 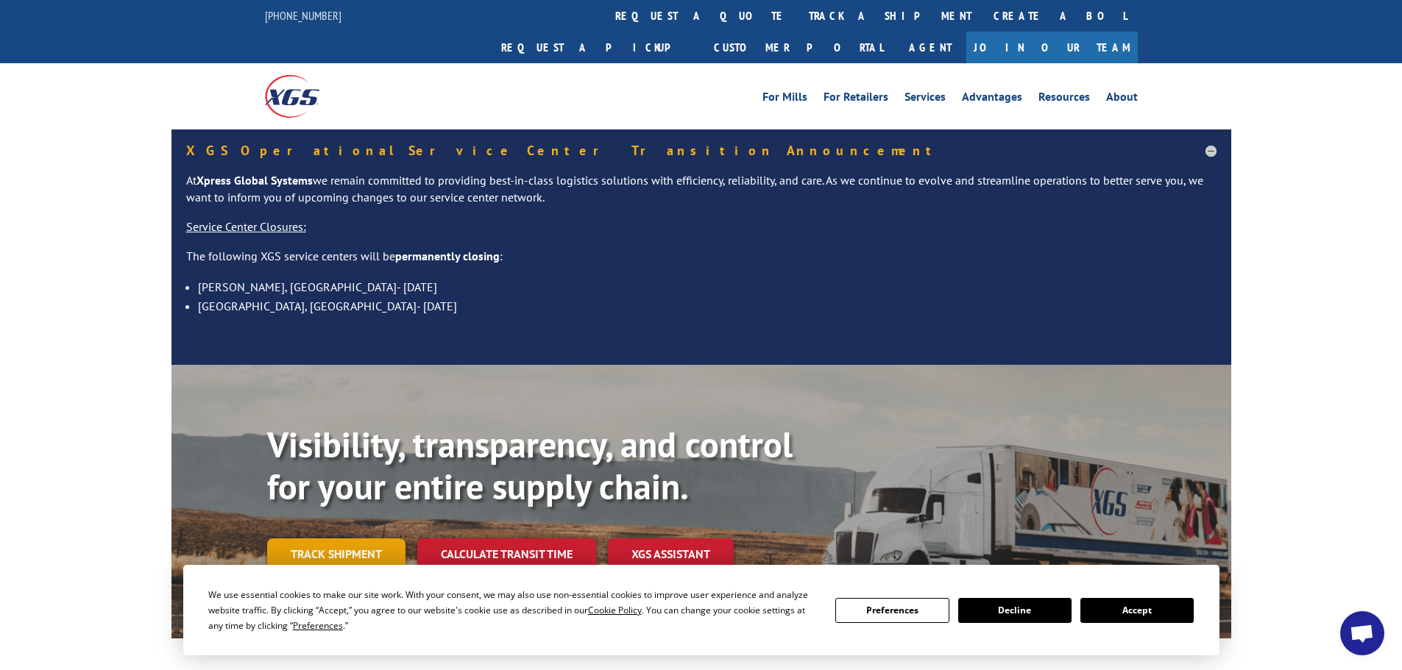 What do you see at coordinates (530, 466) in the screenshot?
I see `b: Visibility, transparency, and control for your entire supply chain.` at bounding box center [530, 466].